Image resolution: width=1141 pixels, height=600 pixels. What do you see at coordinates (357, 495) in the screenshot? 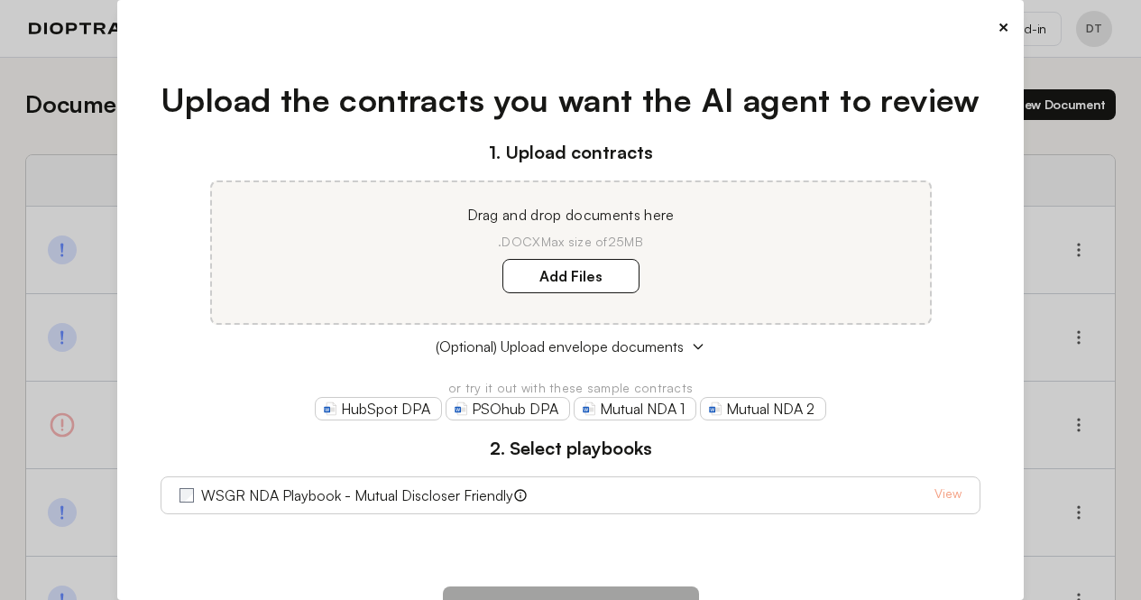
I see `label: WSGR NDA Playbook - Mutual Discloser Friendly` at bounding box center [357, 495].